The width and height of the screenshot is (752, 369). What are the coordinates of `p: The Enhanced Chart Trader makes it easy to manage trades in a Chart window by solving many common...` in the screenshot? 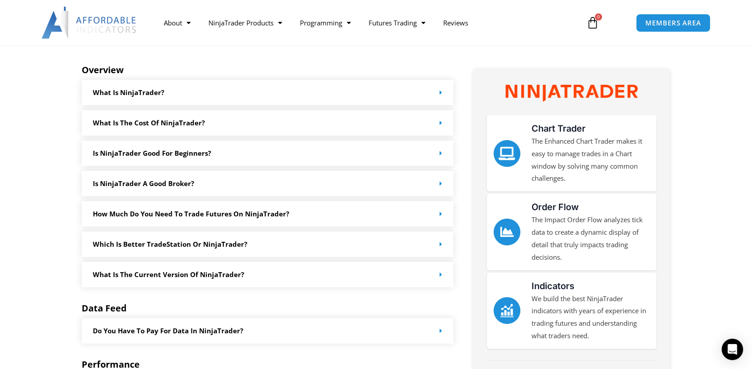 It's located at (591, 160).